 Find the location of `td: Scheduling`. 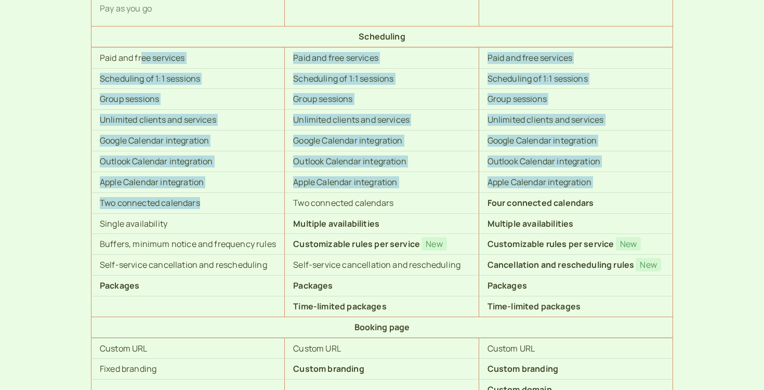

td: Scheduling is located at coordinates (382, 36).